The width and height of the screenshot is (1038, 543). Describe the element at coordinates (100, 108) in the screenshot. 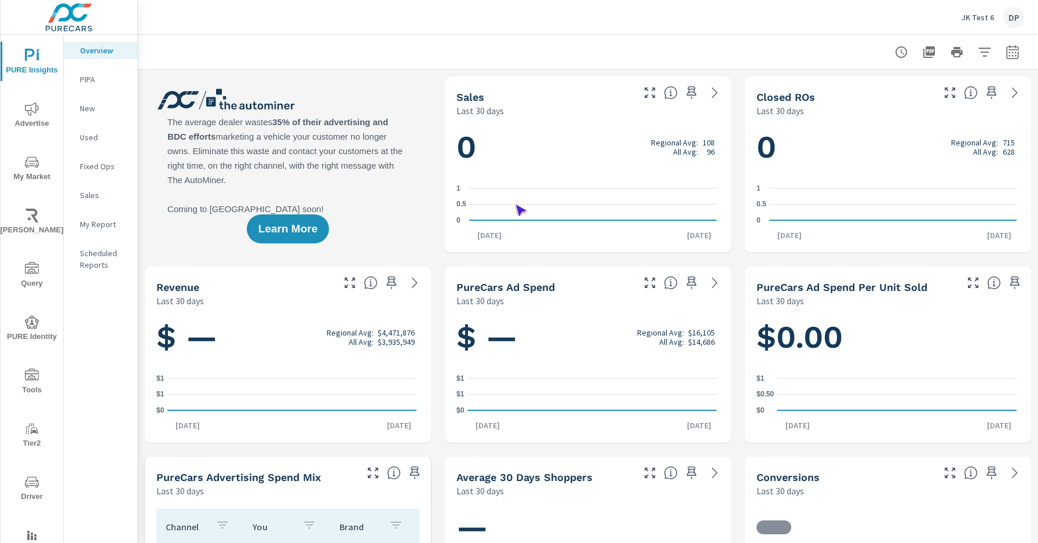

I see `div: New` at that location.